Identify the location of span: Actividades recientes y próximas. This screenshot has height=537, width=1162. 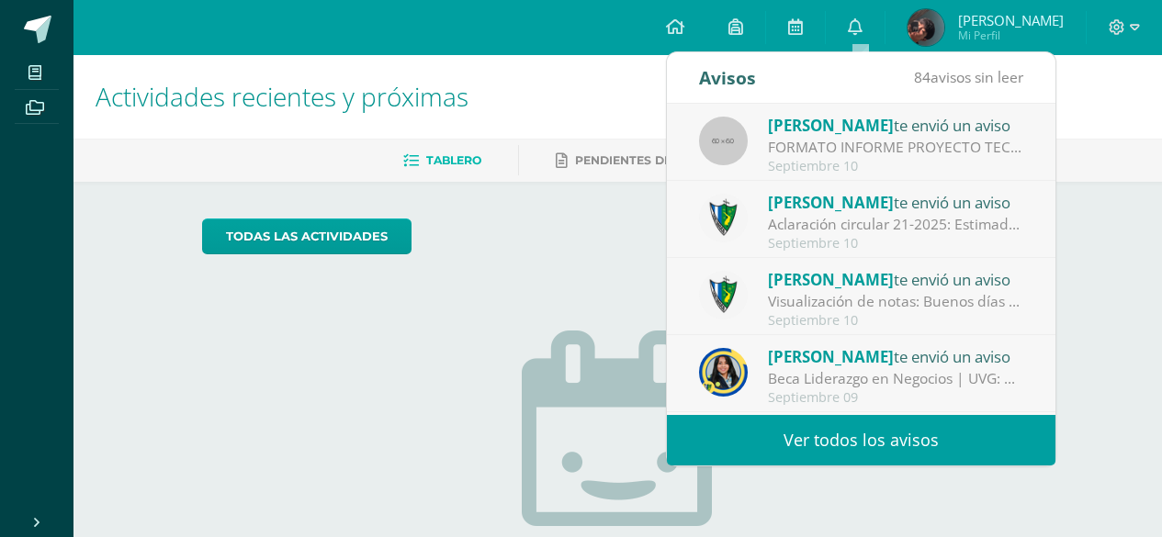
(282, 96).